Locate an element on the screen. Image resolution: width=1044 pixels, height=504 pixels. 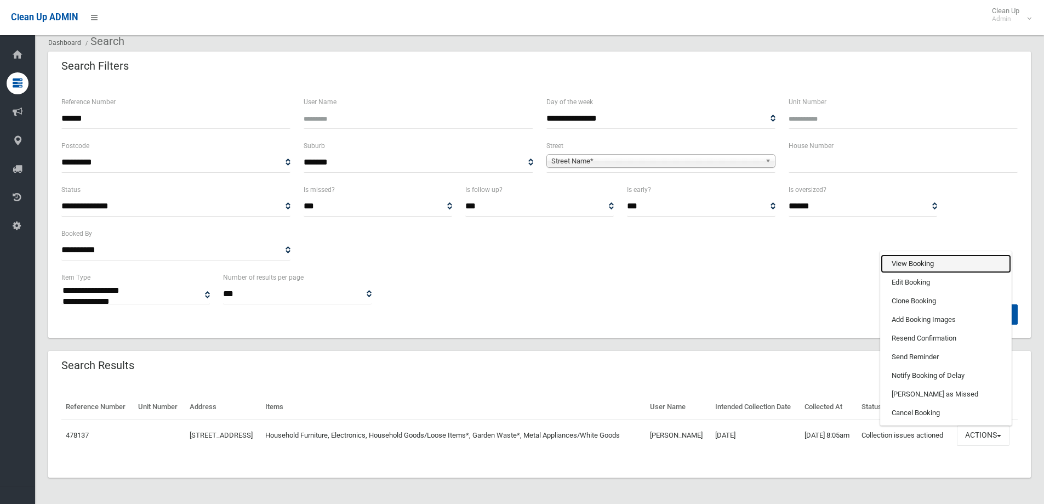
label: Reference Number is located at coordinates (88, 102).